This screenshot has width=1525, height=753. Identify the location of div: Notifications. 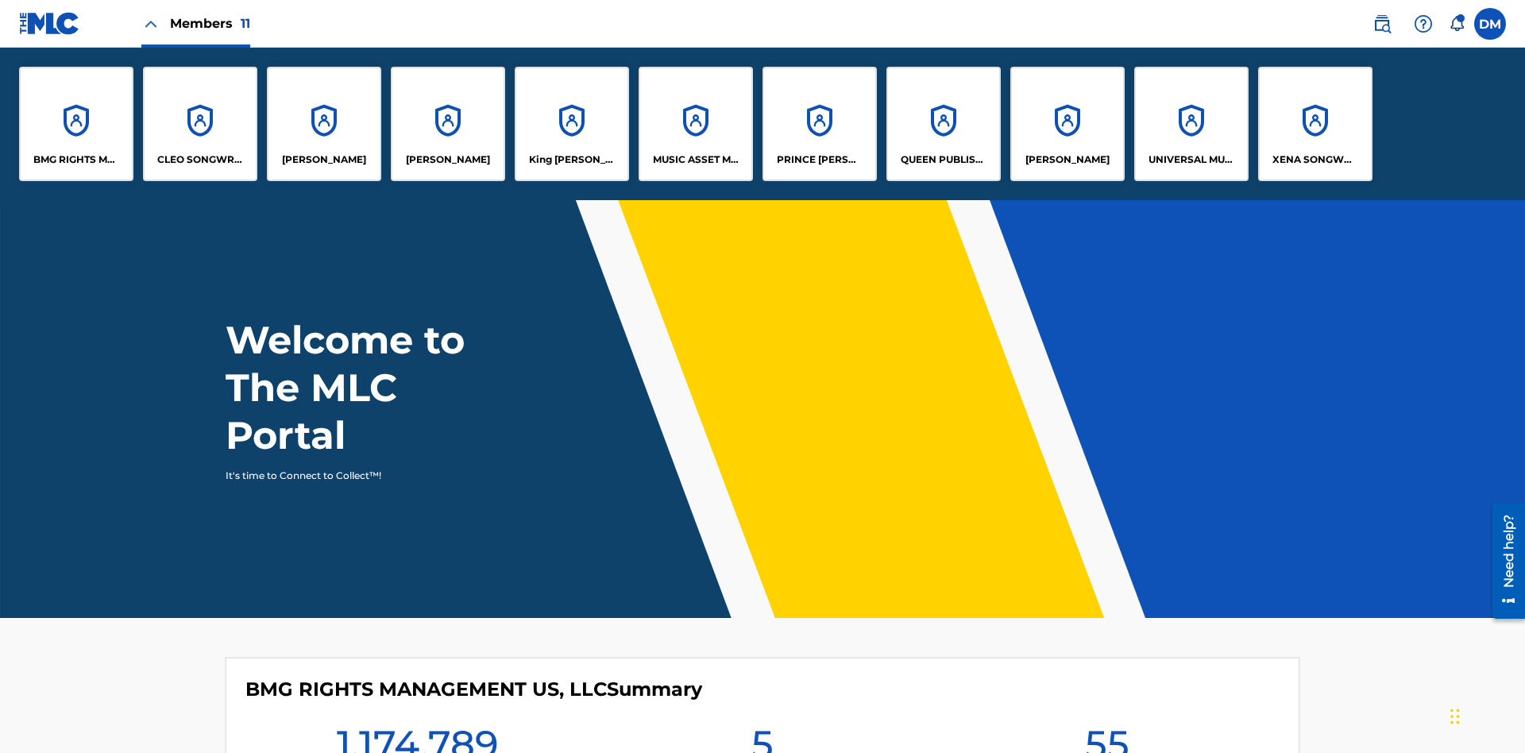
(1457, 24).